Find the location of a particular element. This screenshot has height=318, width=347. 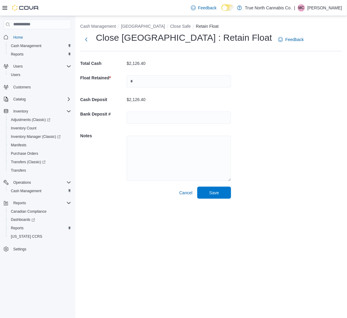

button: Retain Float is located at coordinates (207, 26).